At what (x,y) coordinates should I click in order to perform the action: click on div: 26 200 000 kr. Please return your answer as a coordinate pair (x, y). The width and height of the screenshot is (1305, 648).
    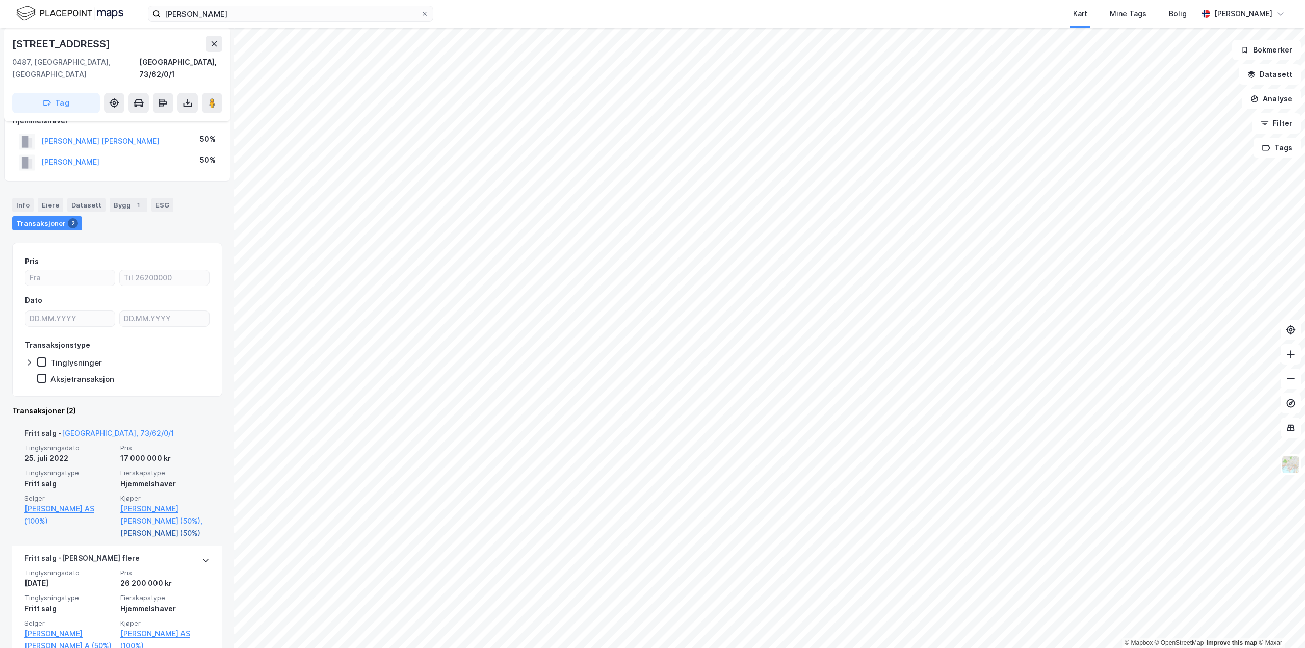
    Looking at the image, I should click on (165, 583).